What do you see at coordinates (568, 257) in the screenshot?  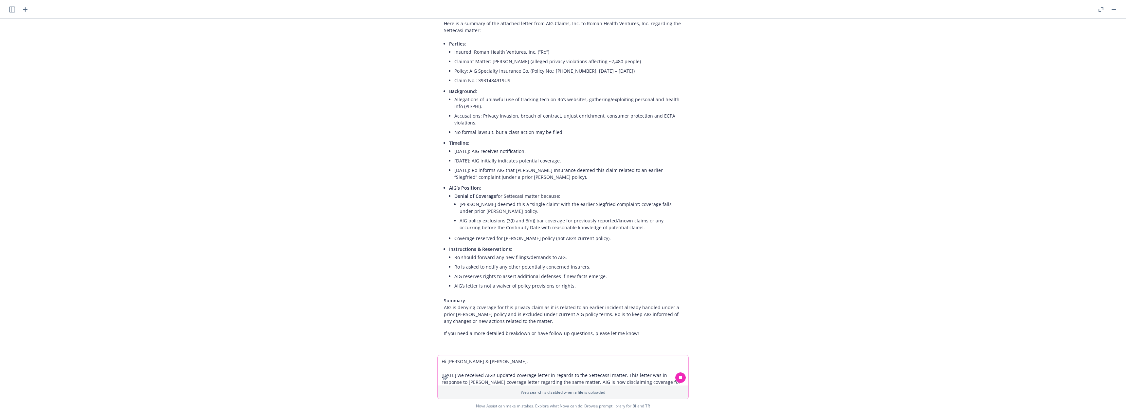 I see `li: Ro should forward any new filings/demands to AIG.` at bounding box center [568, 257].